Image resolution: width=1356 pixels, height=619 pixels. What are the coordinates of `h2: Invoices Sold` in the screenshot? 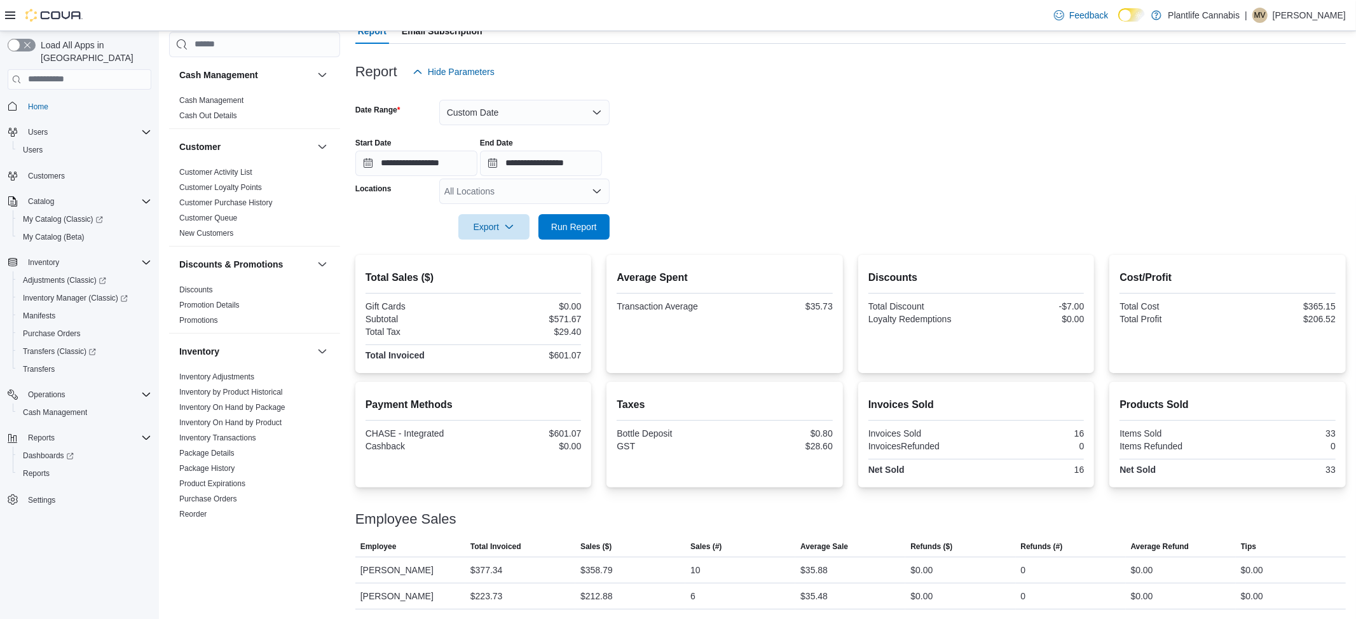 It's located at (976, 405).